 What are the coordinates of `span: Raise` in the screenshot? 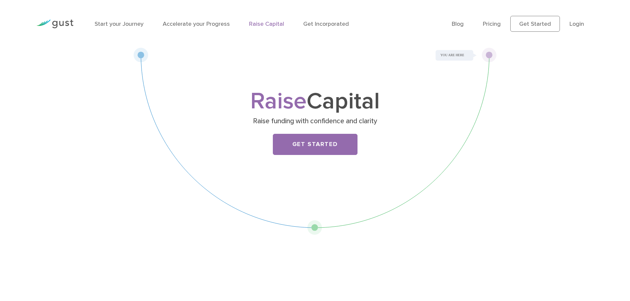 It's located at (278, 101).